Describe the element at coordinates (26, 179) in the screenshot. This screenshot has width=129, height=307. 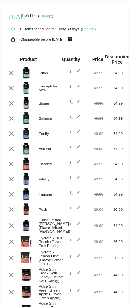
I see `img: Image-1-Vitality-1000x1000-1.png` at that location.